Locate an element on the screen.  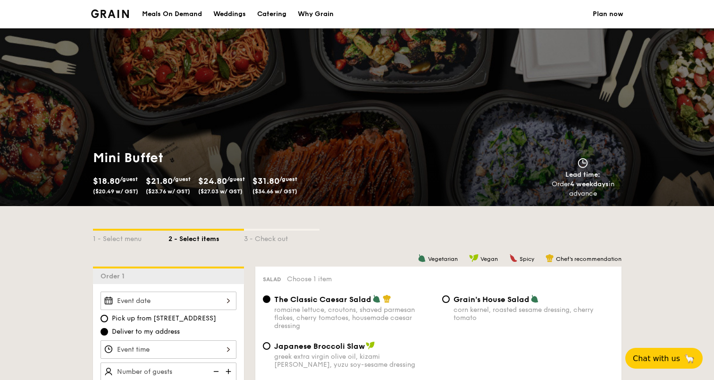
div: 1 - Select menu is located at coordinates (131, 237).